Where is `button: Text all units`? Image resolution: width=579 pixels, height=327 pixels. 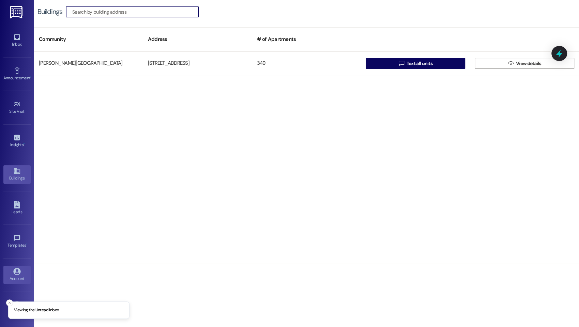
button: Text all units is located at coordinates (416, 63).